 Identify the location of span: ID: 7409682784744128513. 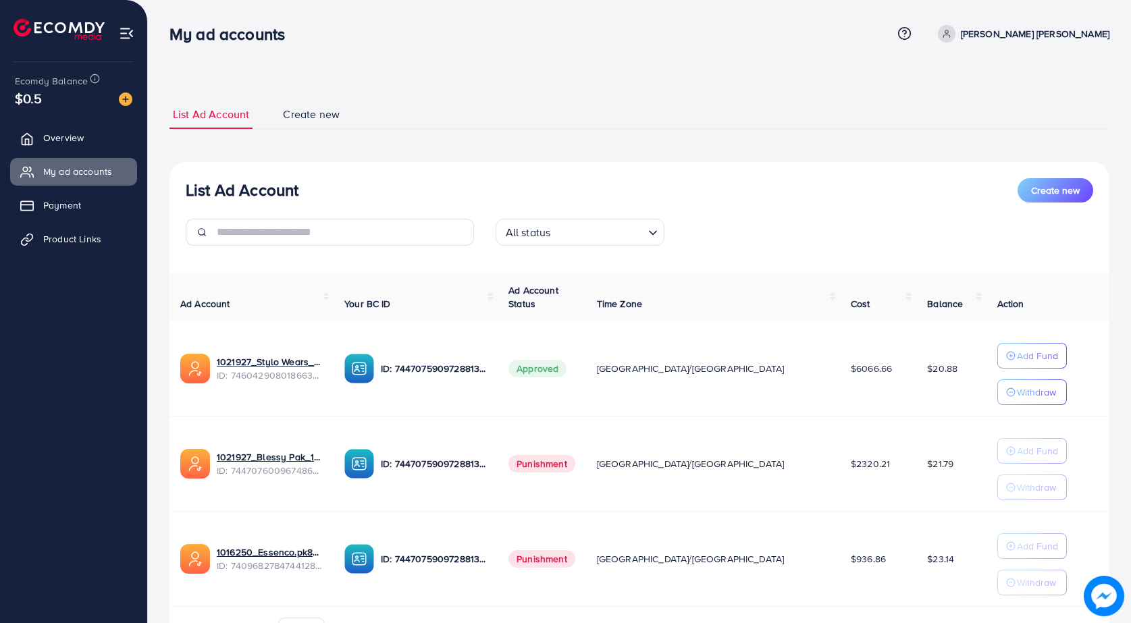
(269, 566).